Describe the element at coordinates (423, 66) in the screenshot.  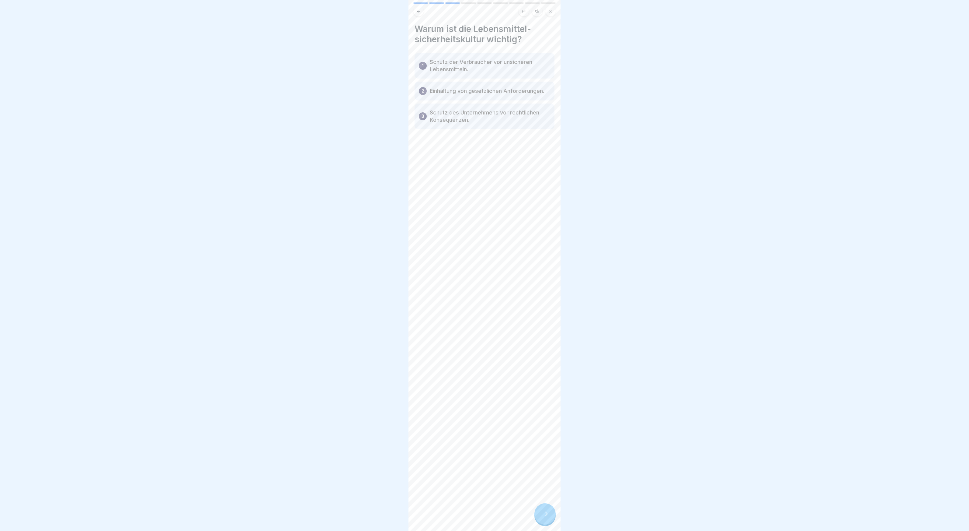
I see `p: 1` at that location.